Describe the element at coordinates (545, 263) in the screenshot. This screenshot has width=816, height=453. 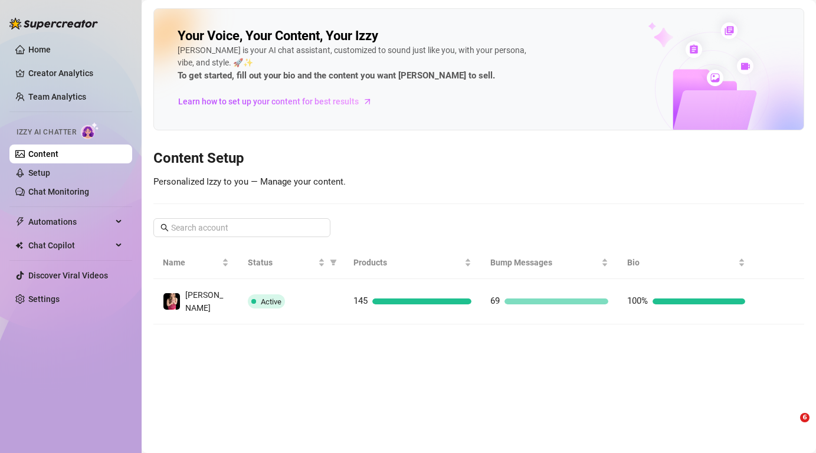
I see `span: Bump Messages` at that location.